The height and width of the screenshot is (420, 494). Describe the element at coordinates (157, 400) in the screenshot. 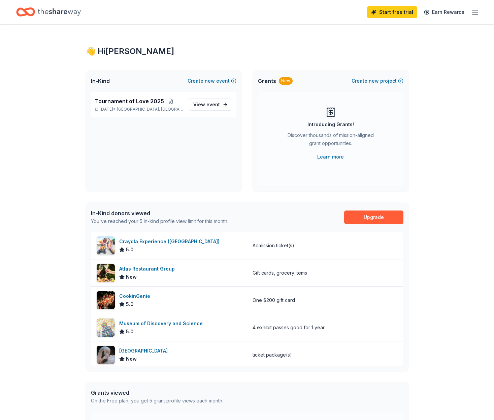

I see `div: On the Free plan, you get 5 grant profile views each month.` at that location.